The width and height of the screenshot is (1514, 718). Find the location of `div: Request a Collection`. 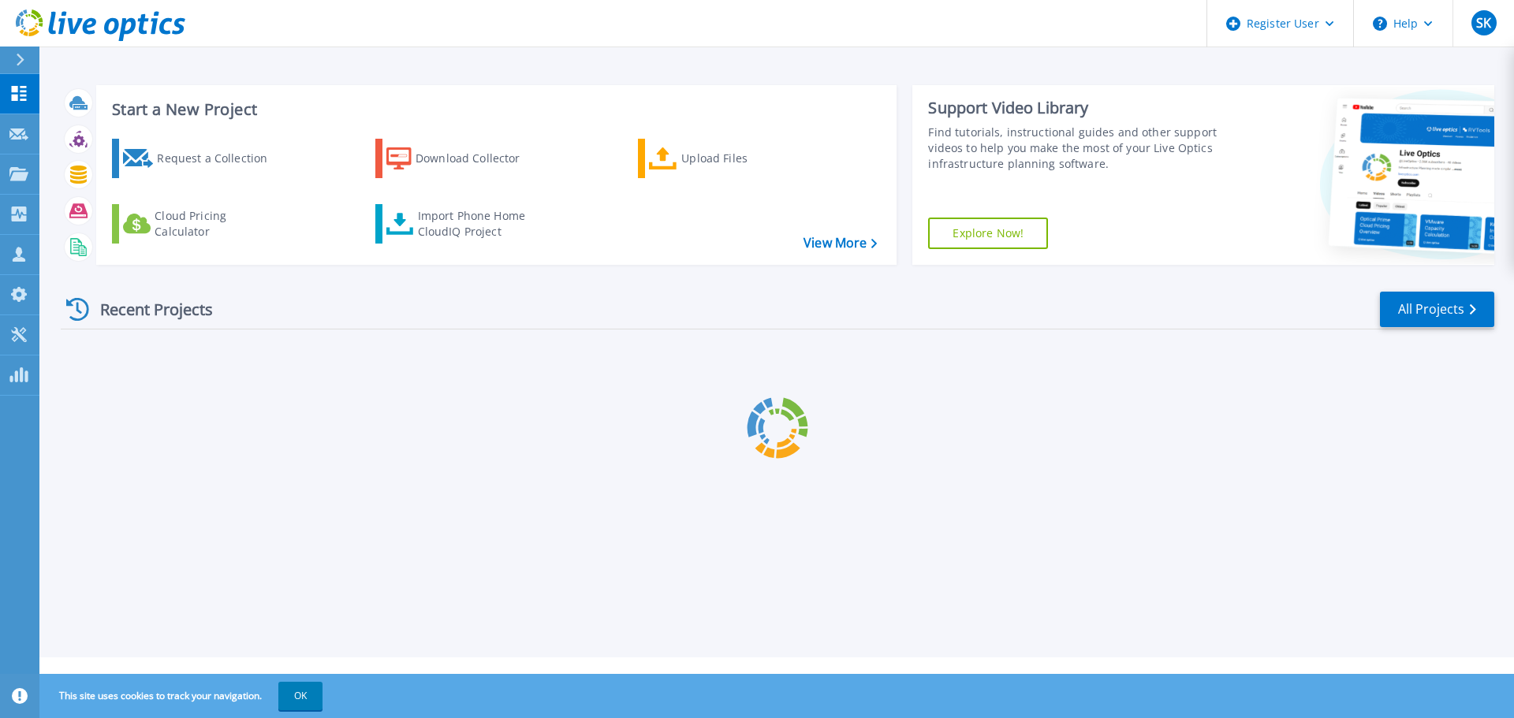

div: Request a Collection is located at coordinates (220, 159).